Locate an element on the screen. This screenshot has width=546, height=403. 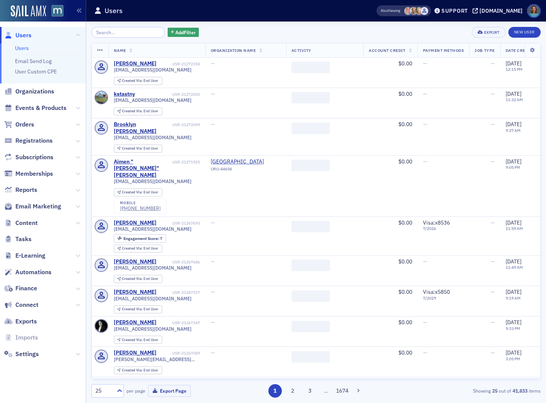
a: Reports is located at coordinates (21, 190).